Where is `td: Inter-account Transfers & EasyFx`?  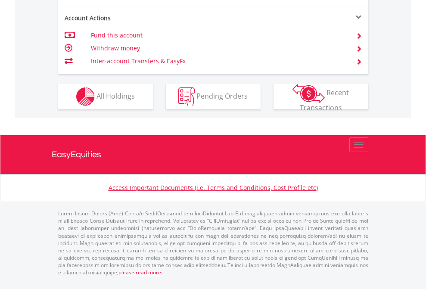 td: Inter-account Transfers & EasyFx is located at coordinates (218, 61).